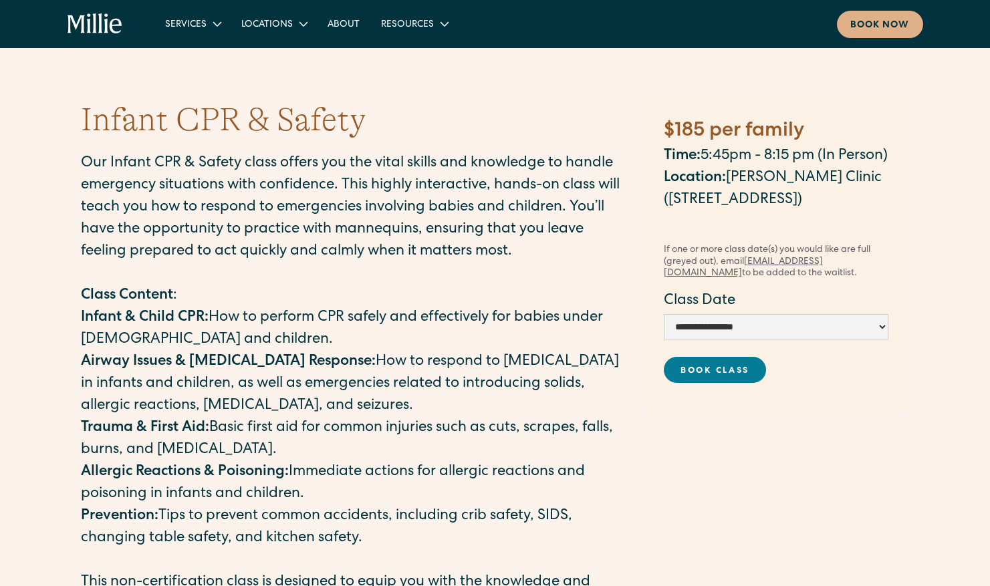 The width and height of the screenshot is (990, 586). What do you see at coordinates (879, 24) in the screenshot?
I see `a: Book now` at bounding box center [879, 24].